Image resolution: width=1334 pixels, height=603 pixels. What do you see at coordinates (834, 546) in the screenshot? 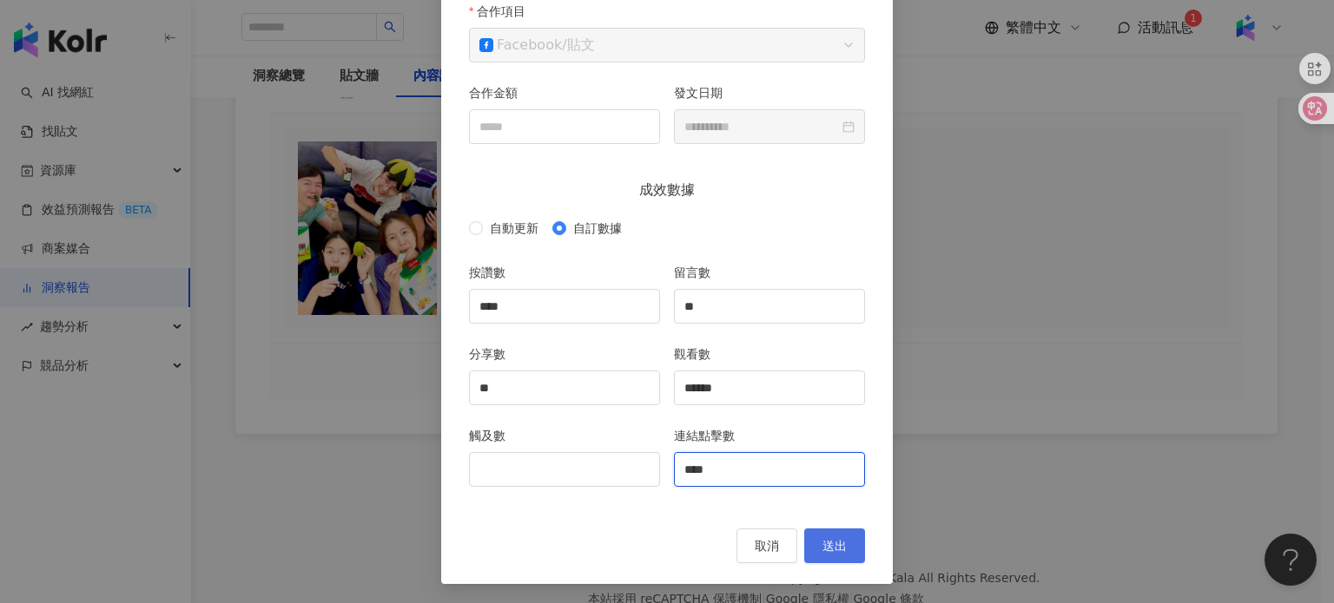
I see `button: 送出` at bounding box center [834, 546].